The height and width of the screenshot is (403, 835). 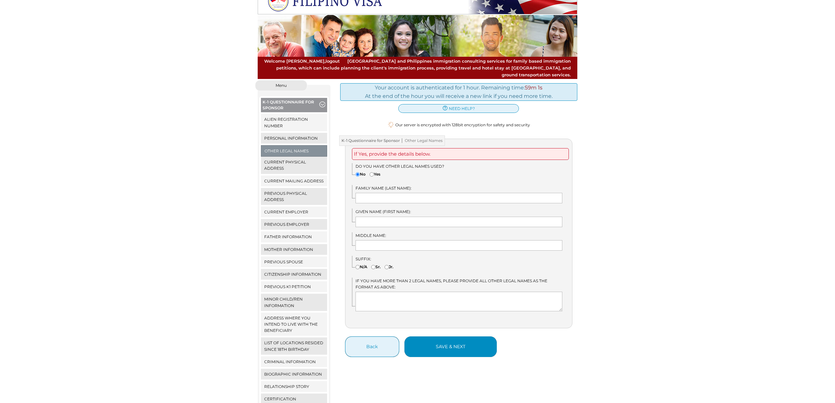 I want to click on span: 59m 1s, so click(x=534, y=87).